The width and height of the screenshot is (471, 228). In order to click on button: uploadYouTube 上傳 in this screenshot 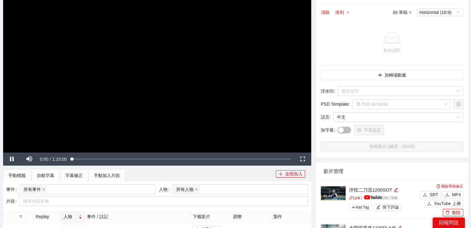, I will do `click(443, 204)`.